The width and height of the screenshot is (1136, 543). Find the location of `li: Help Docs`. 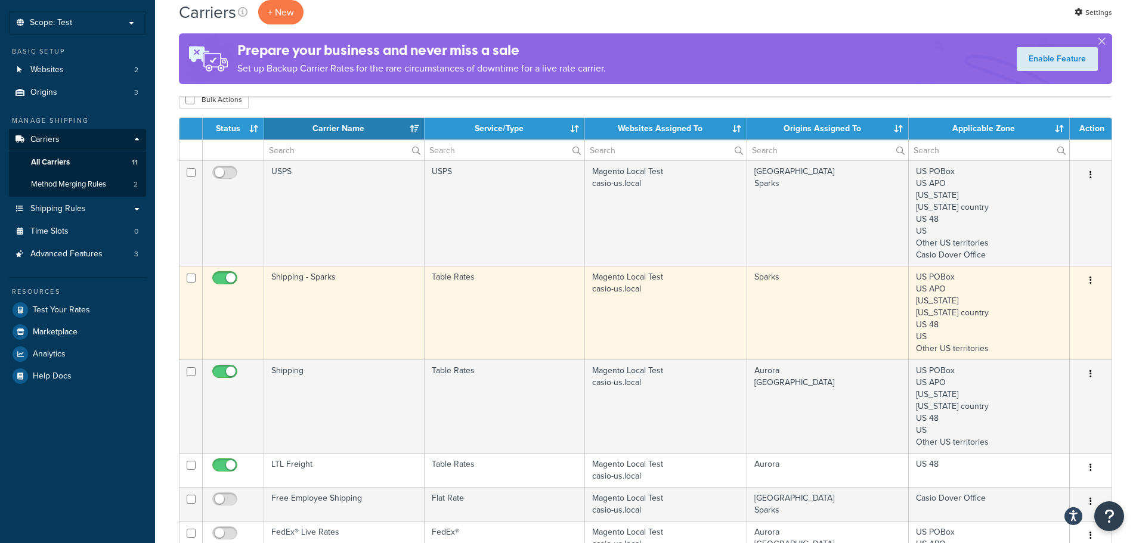

li: Help Docs is located at coordinates (78, 376).